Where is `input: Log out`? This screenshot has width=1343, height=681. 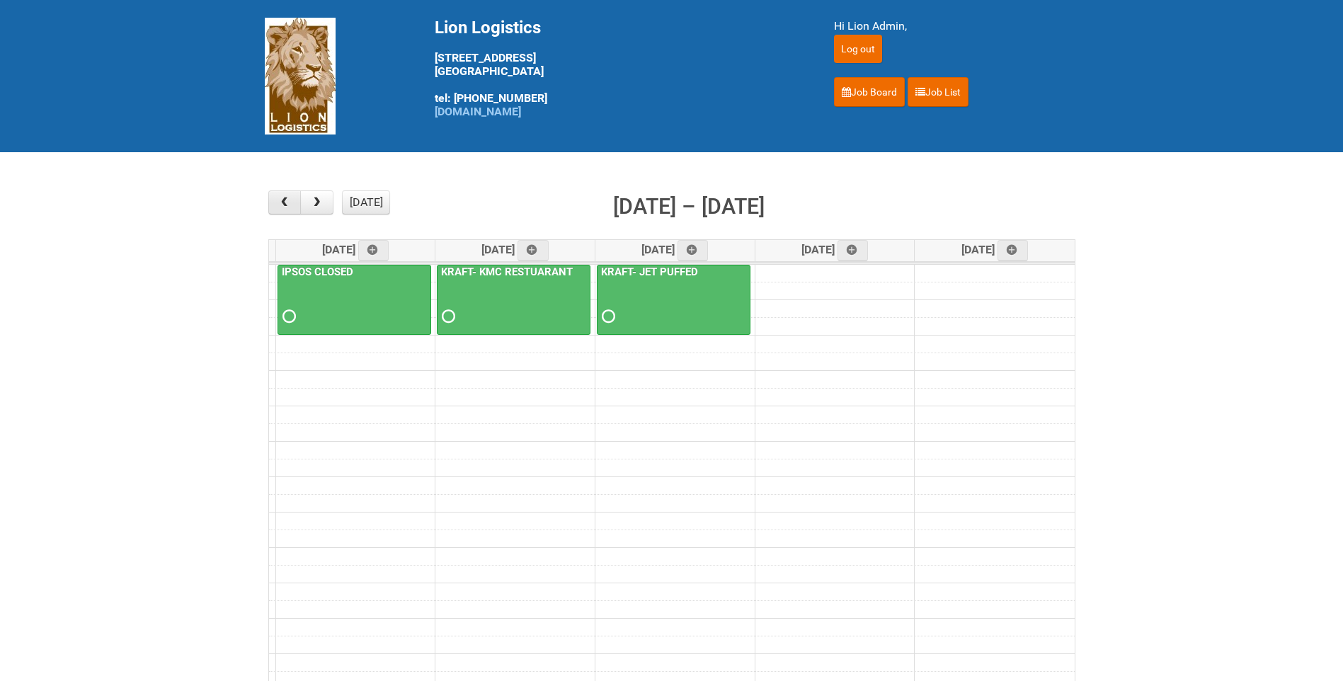
input: Log out is located at coordinates (858, 49).